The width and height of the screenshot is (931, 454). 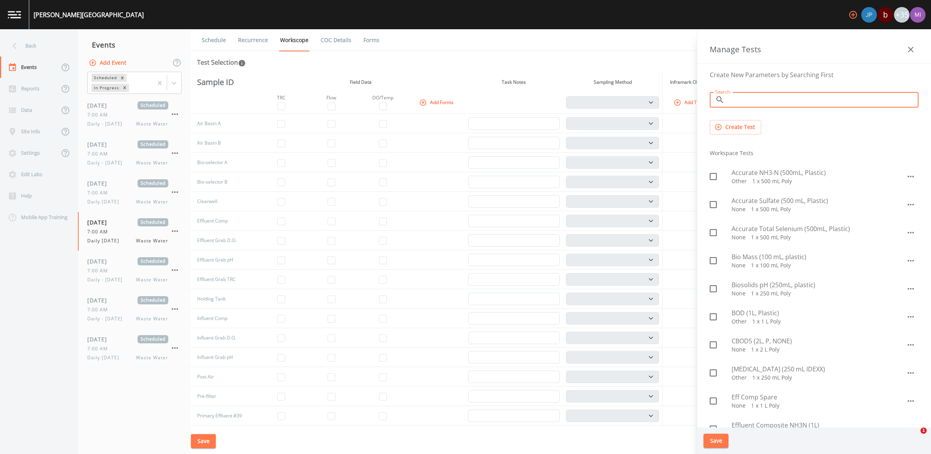 I want to click on div: Effluent Composite NH3N (1L)None 1 x 1 L Poly, so click(x=814, y=429).